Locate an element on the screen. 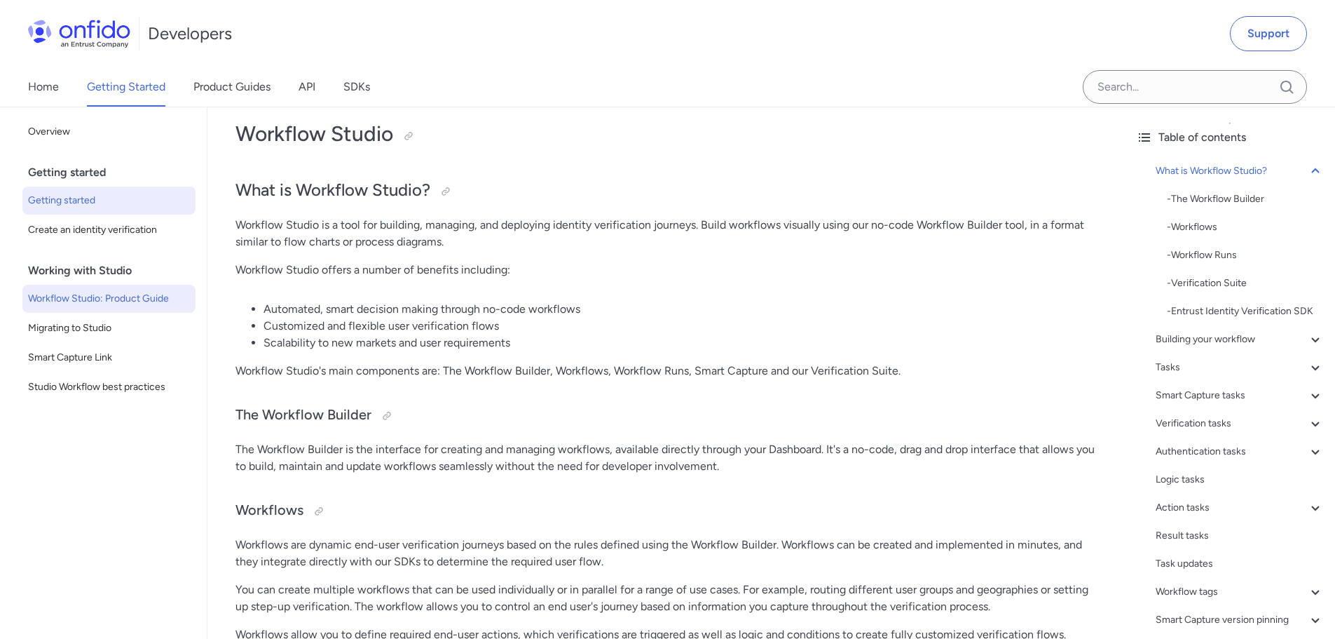 The image size is (1335, 639). li: Automated, smart decision making through no-code workflows is located at coordinates (680, 309).